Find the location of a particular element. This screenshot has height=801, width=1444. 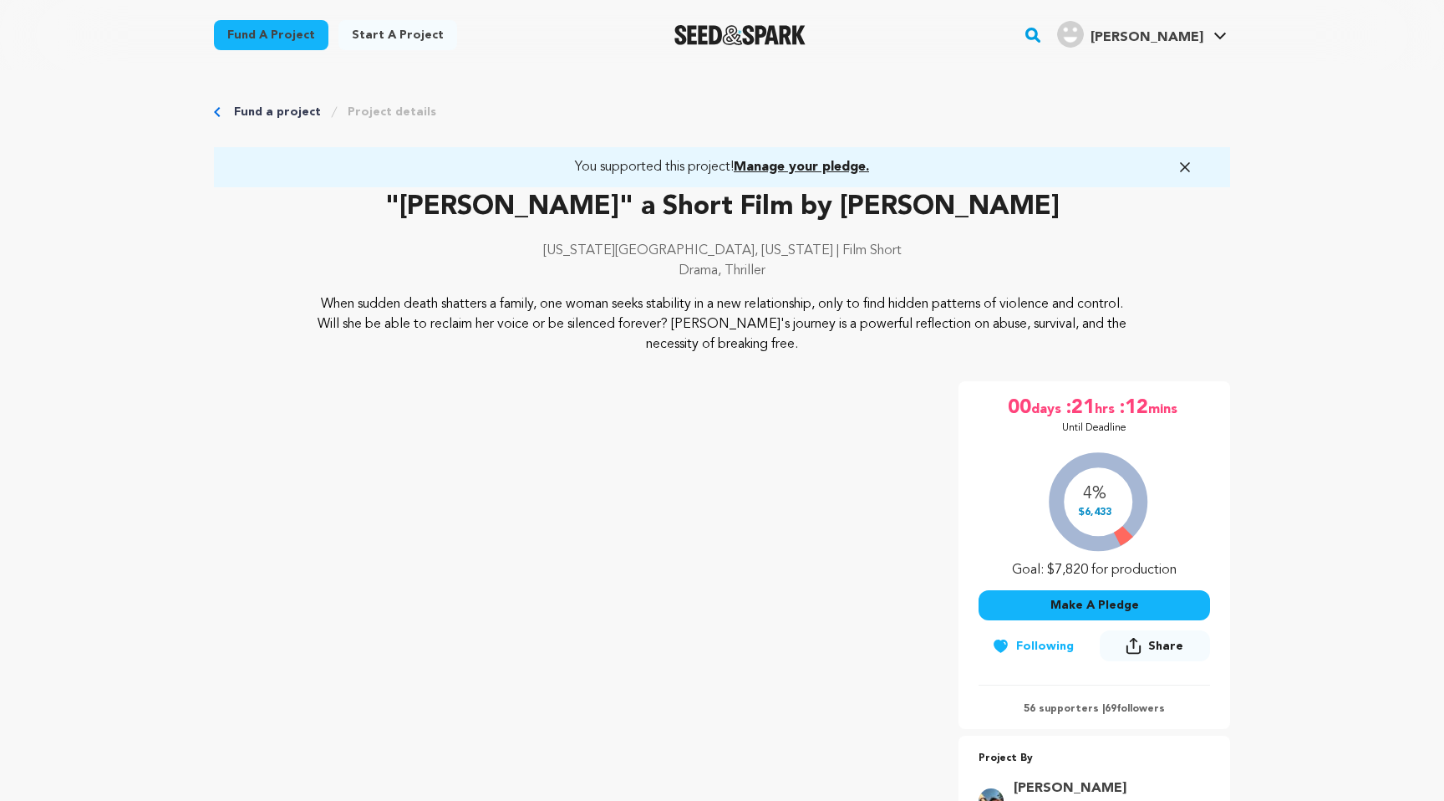

span: hrs is located at coordinates (1106, 408).